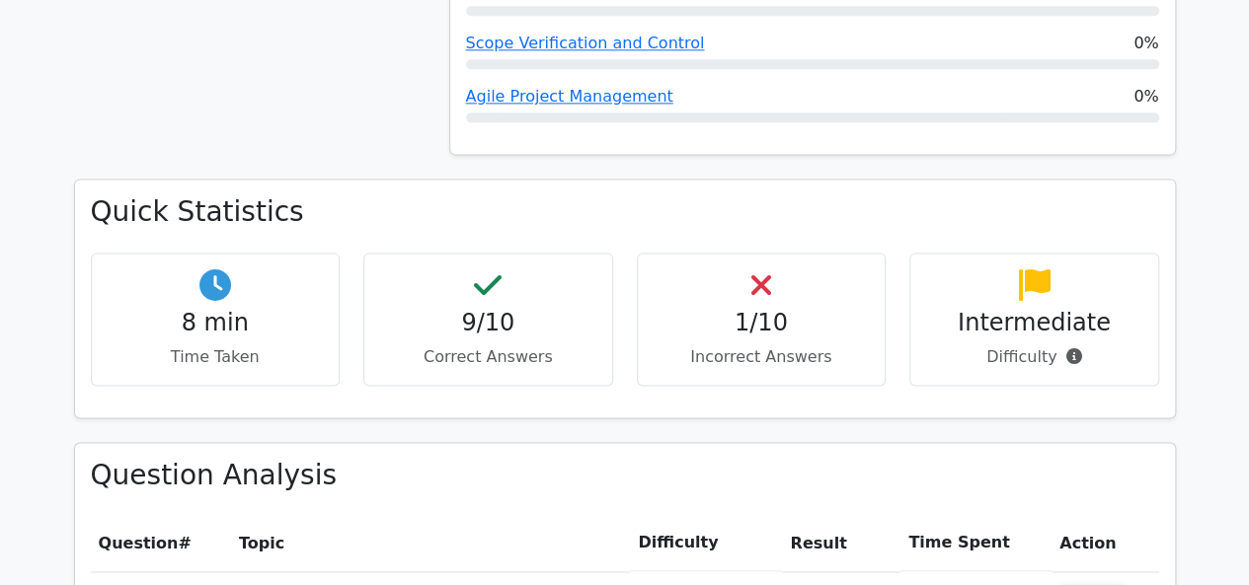  What do you see at coordinates (570, 96) in the screenshot?
I see `a: Agile Project Management` at bounding box center [570, 96].